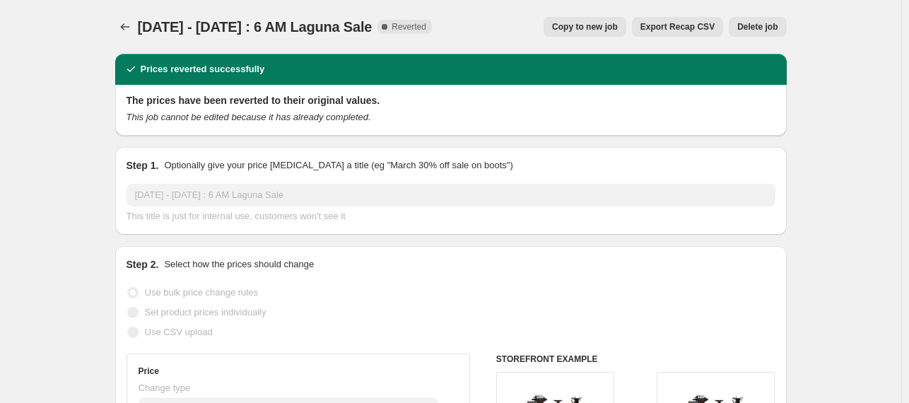 The image size is (909, 403). Describe the element at coordinates (451, 195) in the screenshot. I see `input: 30% off holiday sale` at that location.